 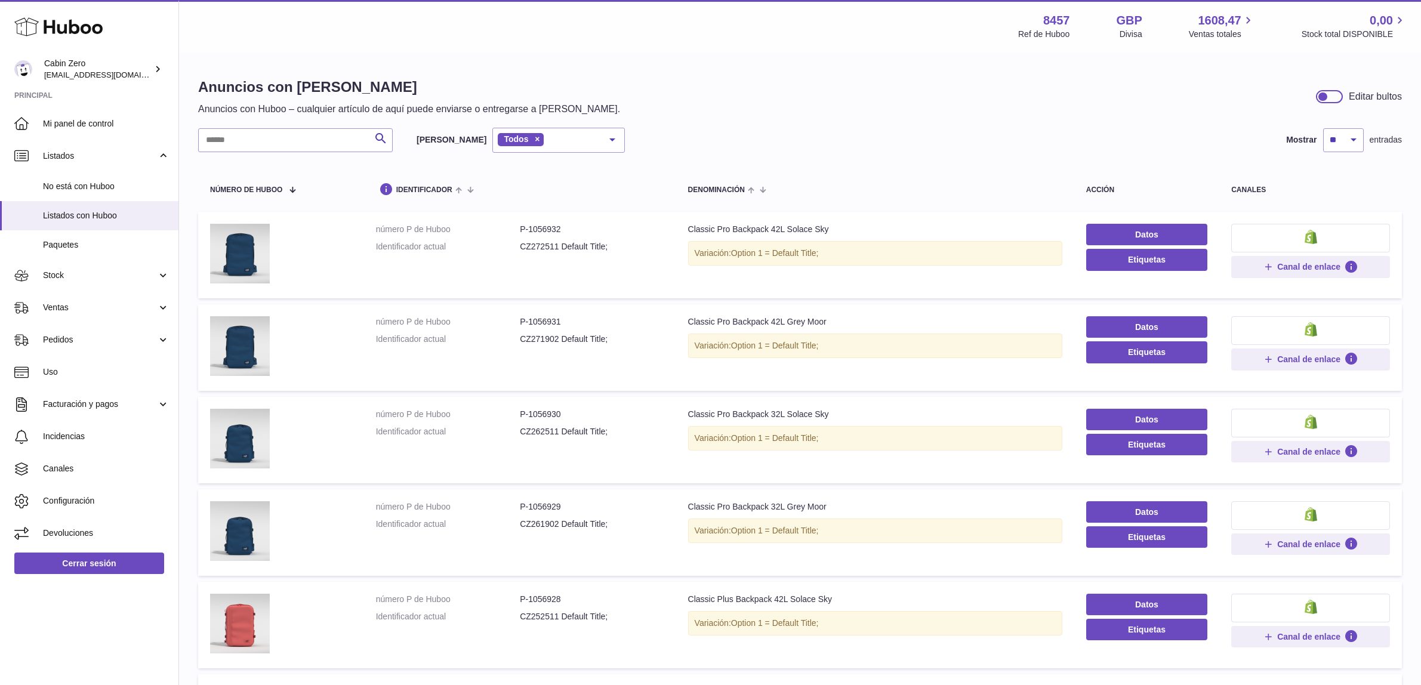 I want to click on img: Classic Pro Backpack 42L Grey Moor, so click(x=240, y=346).